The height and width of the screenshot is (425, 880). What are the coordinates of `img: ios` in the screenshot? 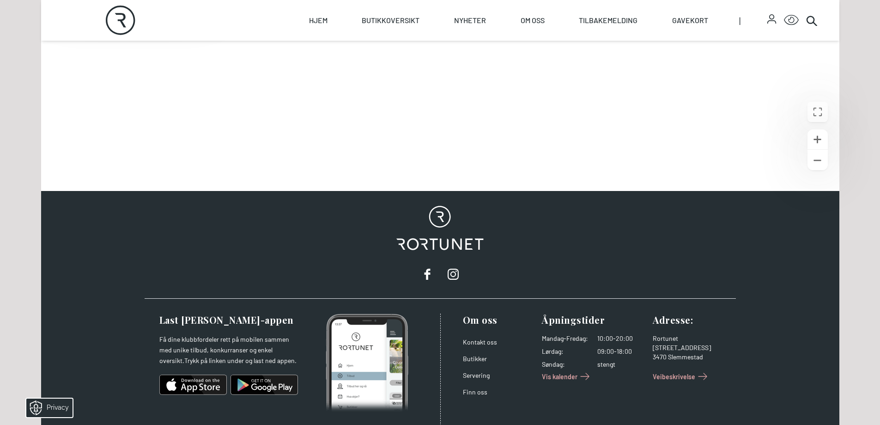 It's located at (193, 385).